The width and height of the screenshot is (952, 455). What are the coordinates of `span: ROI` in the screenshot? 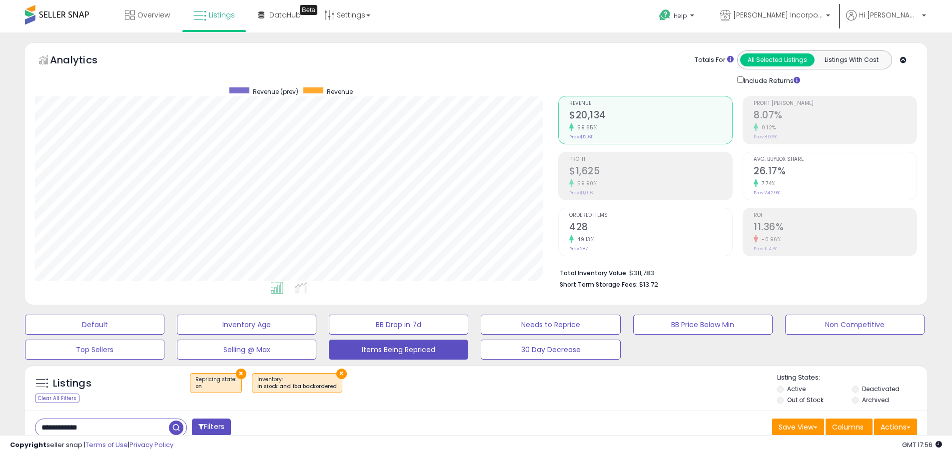 It's located at (835, 215).